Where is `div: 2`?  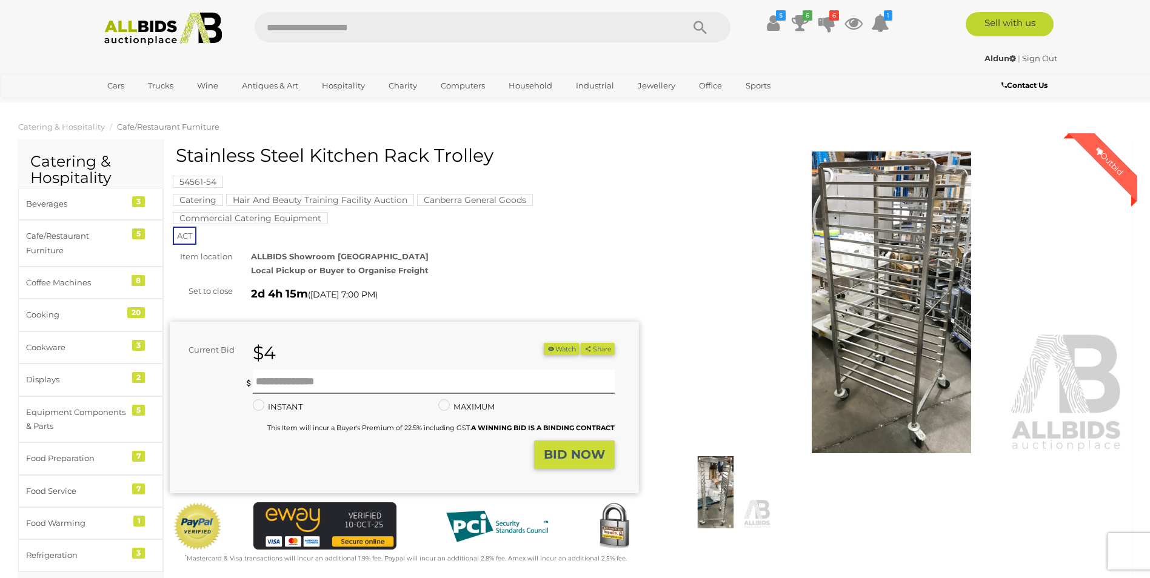
div: 2 is located at coordinates (138, 378).